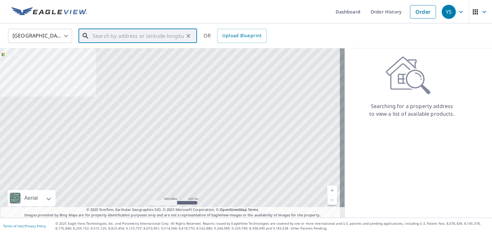 The image size is (492, 234). Describe the element at coordinates (31, 198) in the screenshot. I see `div: Aerial` at that location.